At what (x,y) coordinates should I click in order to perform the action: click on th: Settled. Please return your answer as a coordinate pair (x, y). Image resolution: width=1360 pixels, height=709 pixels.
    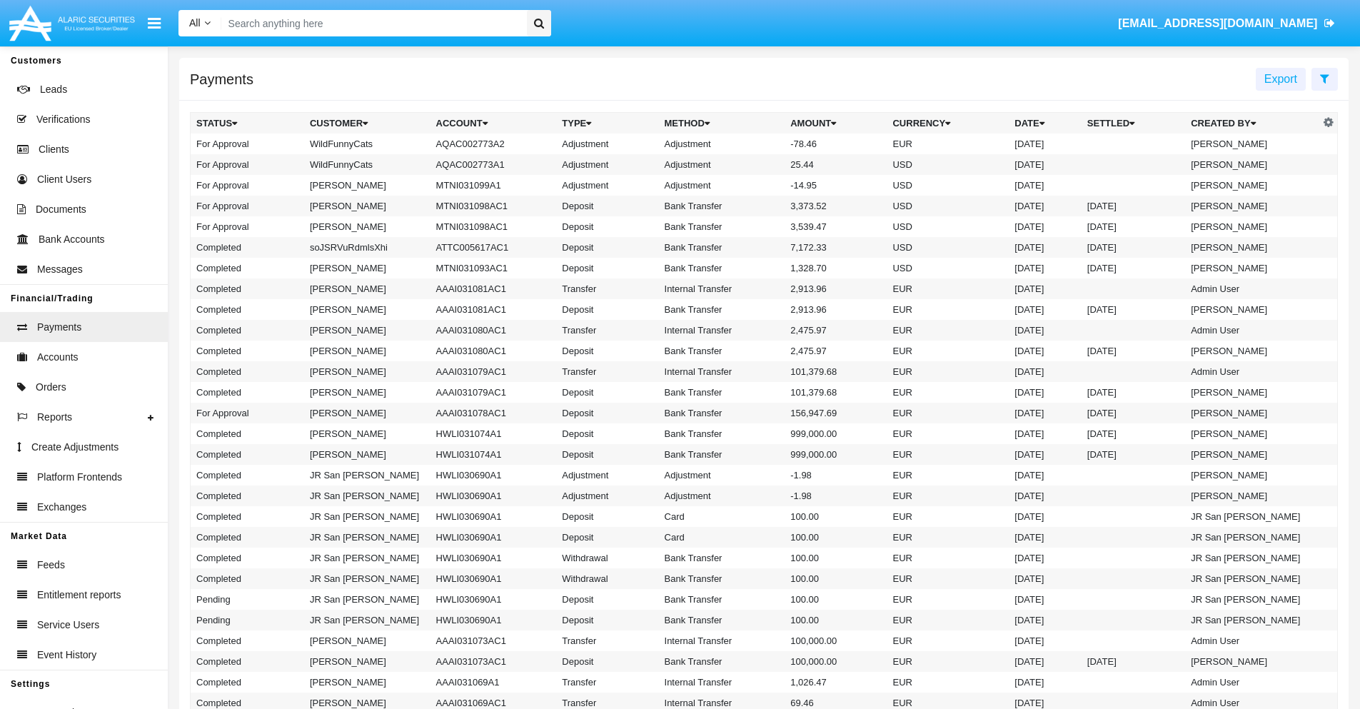
    Looking at the image, I should click on (1133, 124).